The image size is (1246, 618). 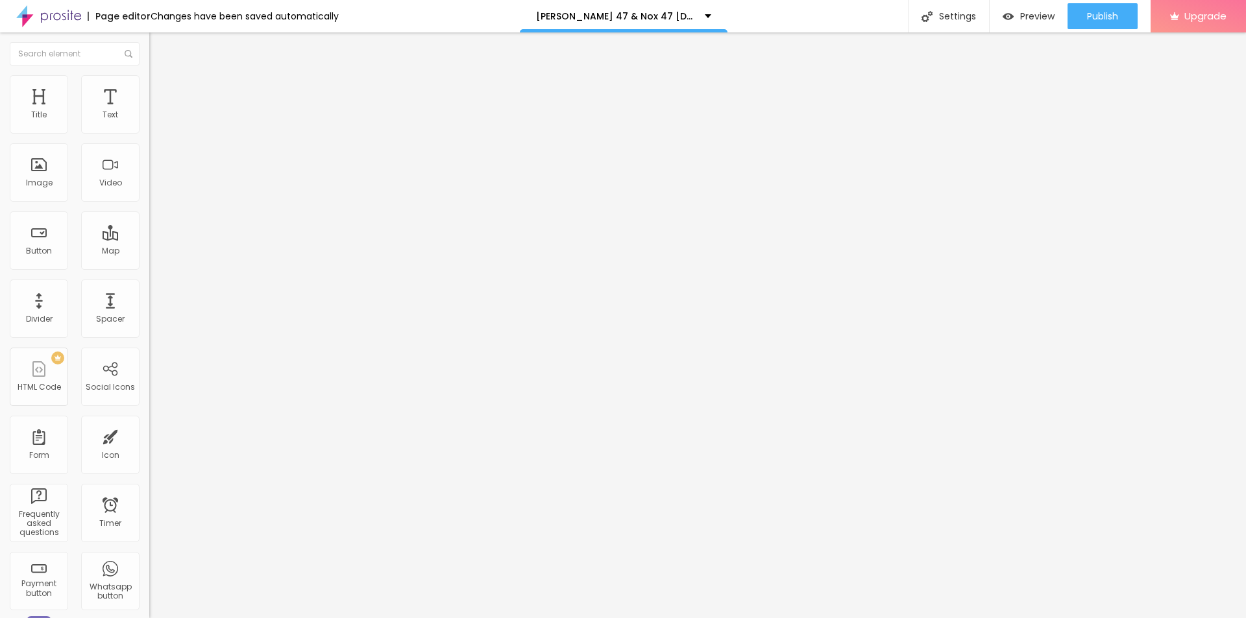 I want to click on button: Publish, so click(x=1102, y=16).